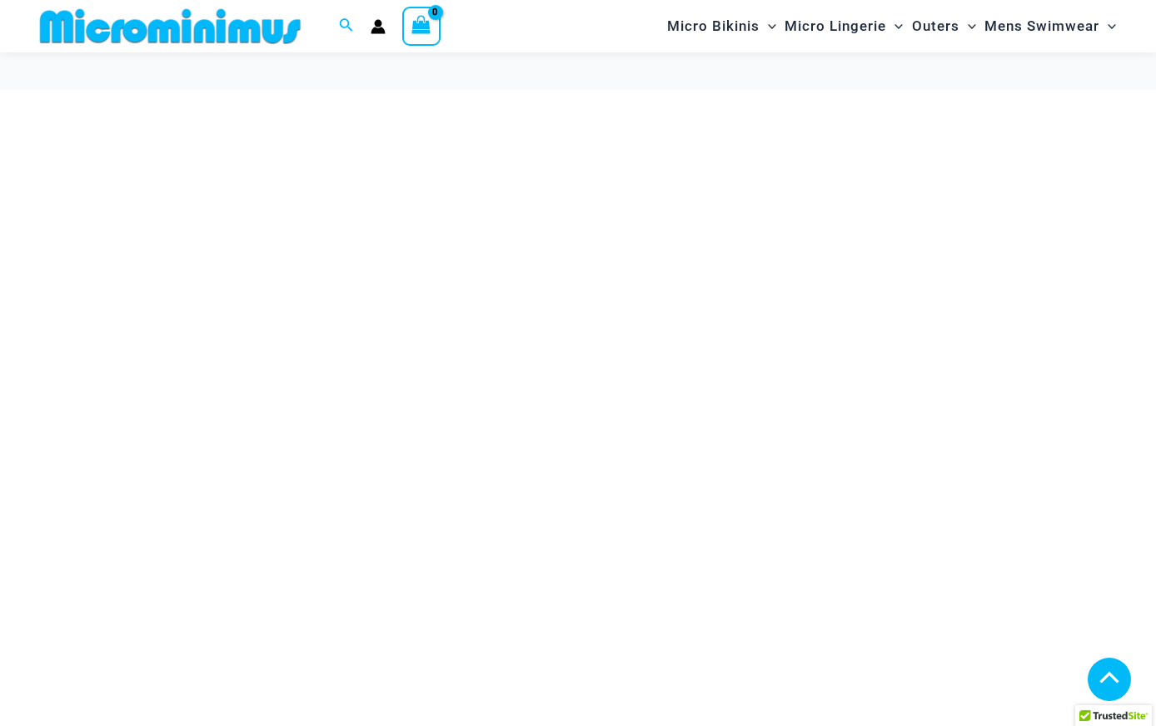  Describe the element at coordinates (721, 26) in the screenshot. I see `a: Micro BikinisMenu ToggleMenu Toggle` at that location.